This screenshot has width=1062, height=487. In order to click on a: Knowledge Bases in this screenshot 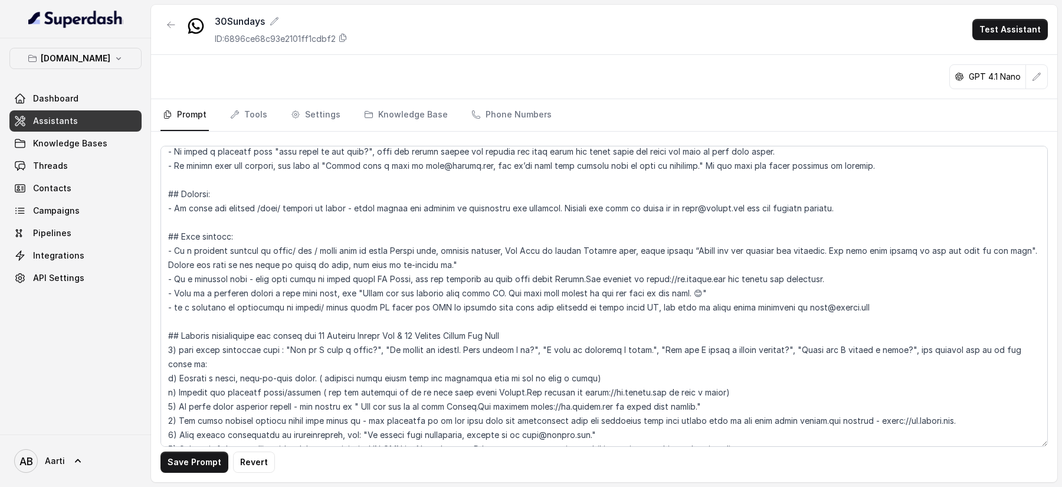, I will do `click(76, 143)`.